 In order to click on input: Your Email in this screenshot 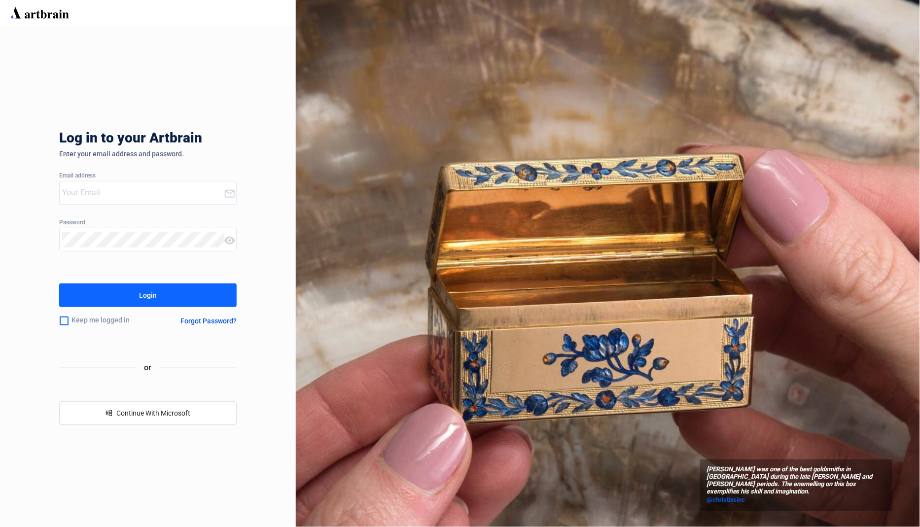, I will do `click(143, 193)`.